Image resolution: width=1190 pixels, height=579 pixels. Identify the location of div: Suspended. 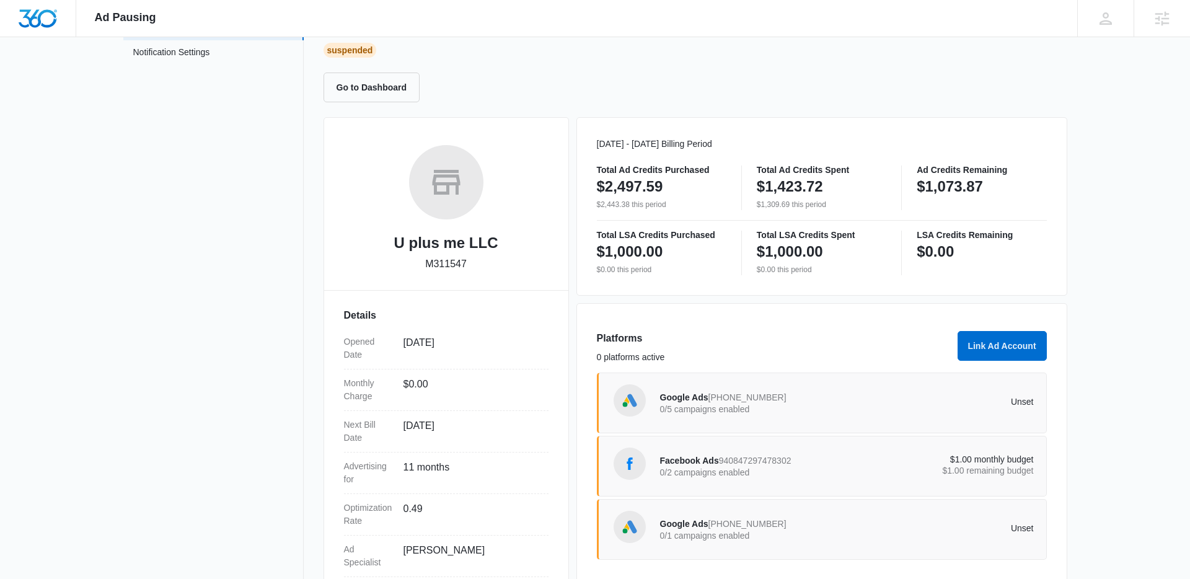
(350, 50).